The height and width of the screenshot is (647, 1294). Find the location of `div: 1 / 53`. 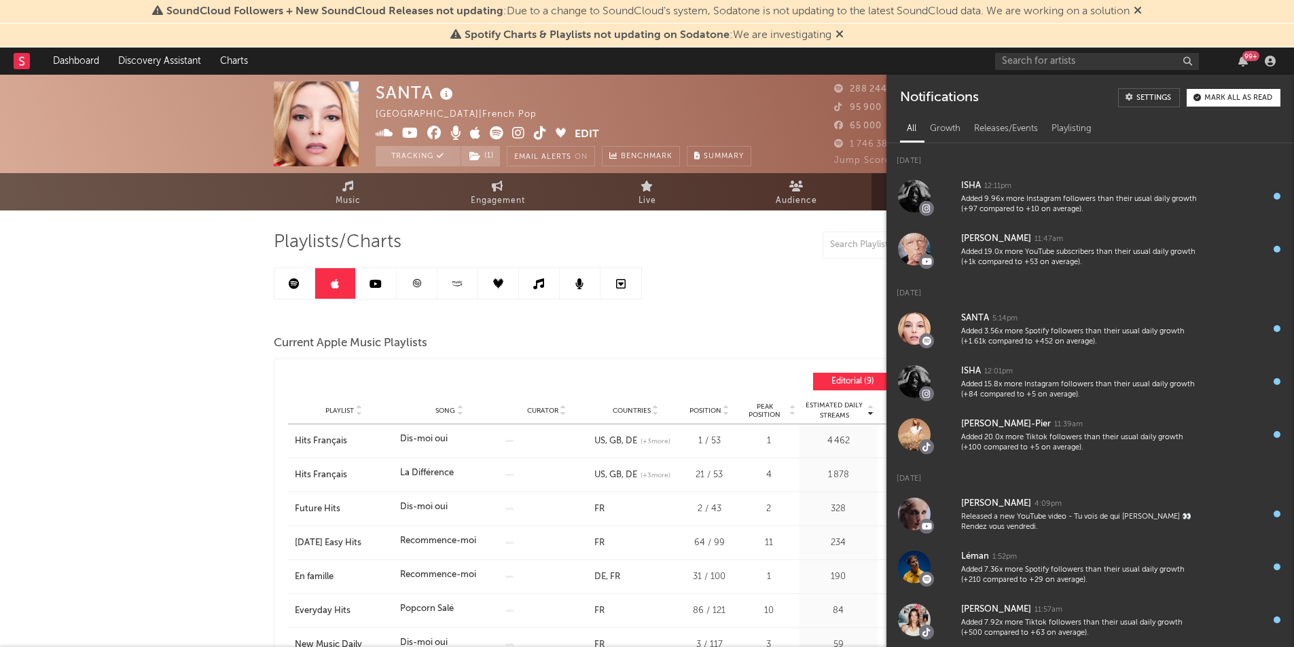

div: 1 / 53 is located at coordinates (709, 442).